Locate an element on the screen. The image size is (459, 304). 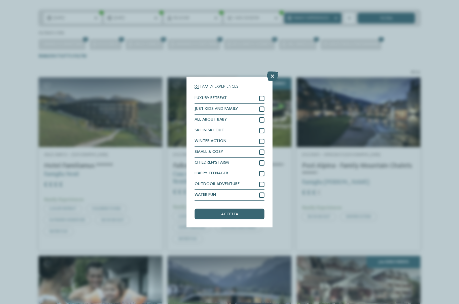
span: Family Experiences is located at coordinates (219, 87).